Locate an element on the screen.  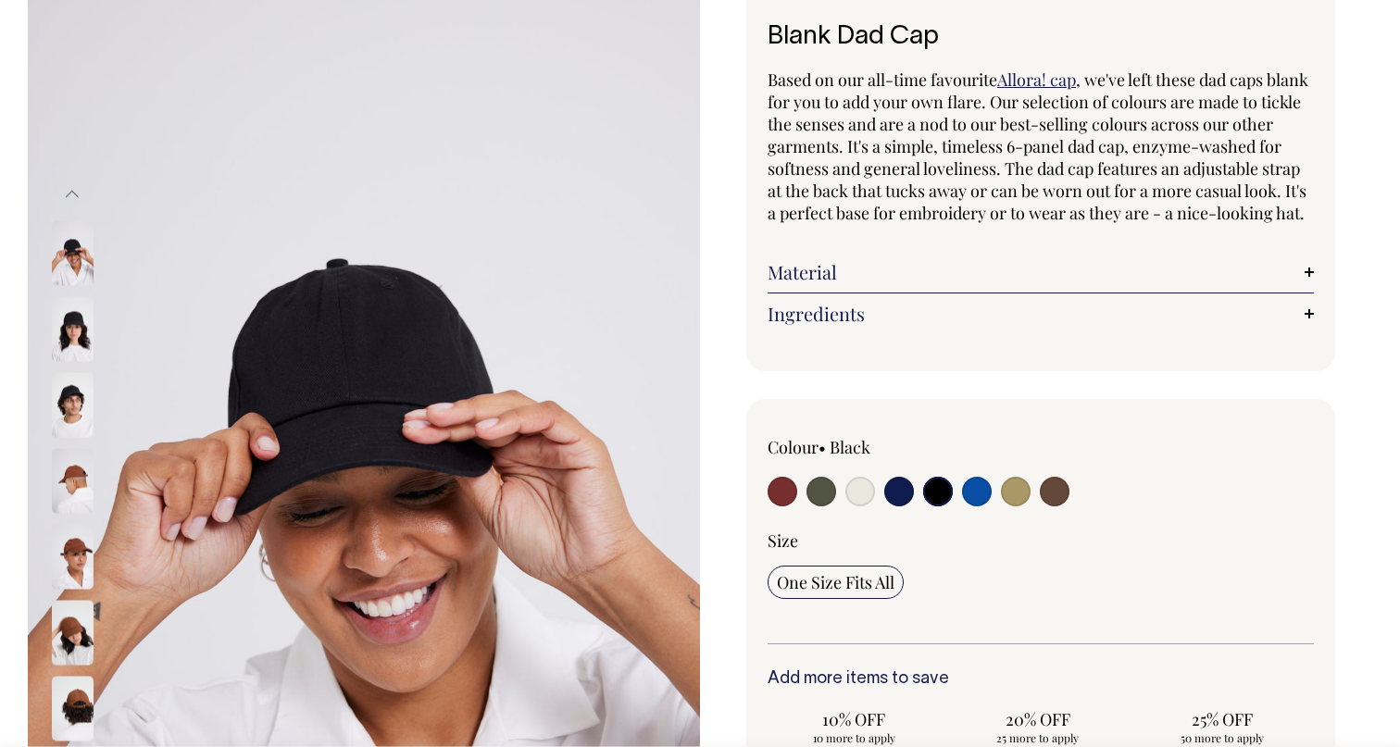
div: Colour is located at coordinates (877, 447).